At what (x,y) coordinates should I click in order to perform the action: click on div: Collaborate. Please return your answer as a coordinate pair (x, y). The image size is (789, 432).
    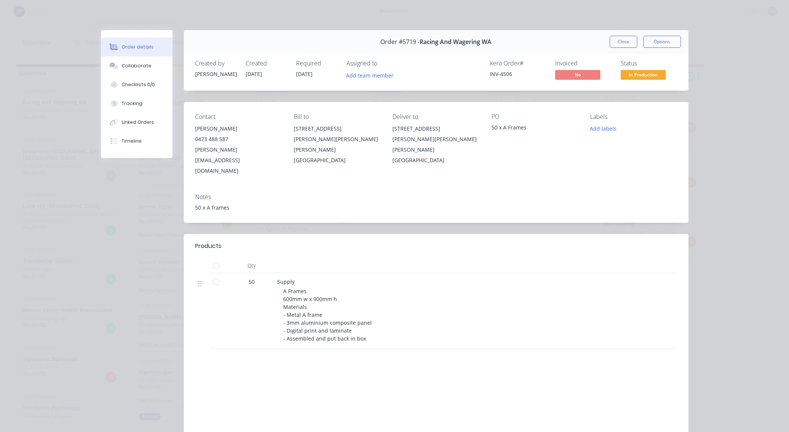
    Looking at the image, I should click on (136, 66).